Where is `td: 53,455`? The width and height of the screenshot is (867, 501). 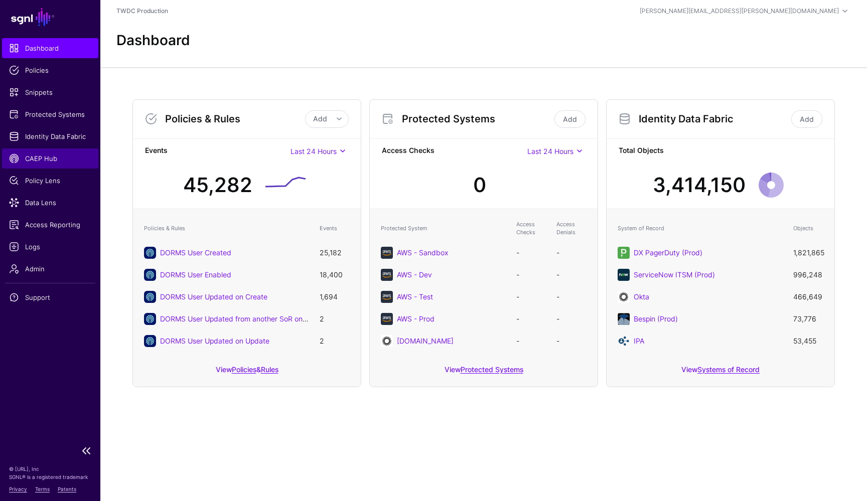 td: 53,455 is located at coordinates (809, 341).